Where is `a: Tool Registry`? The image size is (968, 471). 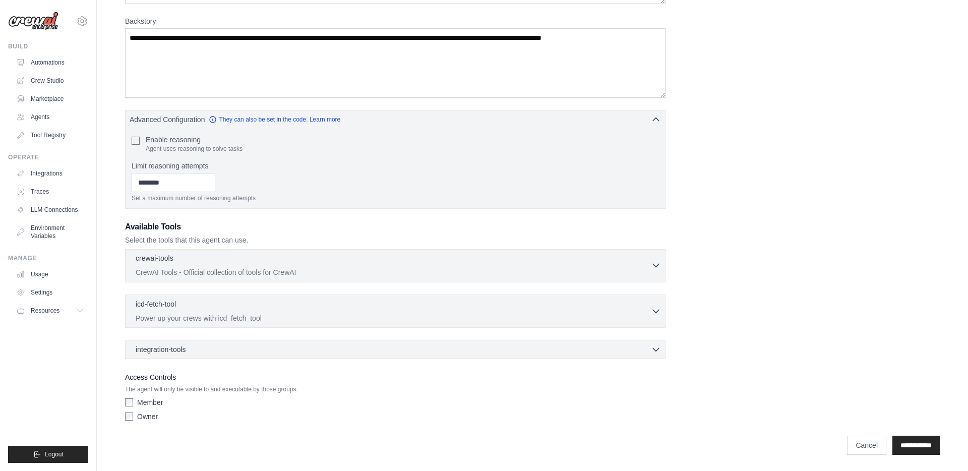 a: Tool Registry is located at coordinates (50, 135).